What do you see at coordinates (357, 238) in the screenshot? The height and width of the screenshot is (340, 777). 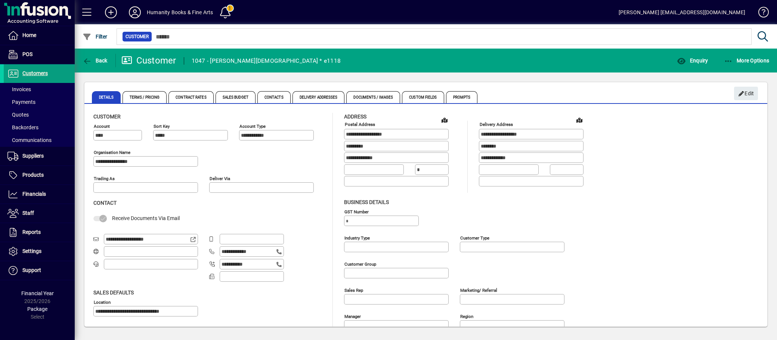 I see `mat-label: Industry type` at bounding box center [357, 238].